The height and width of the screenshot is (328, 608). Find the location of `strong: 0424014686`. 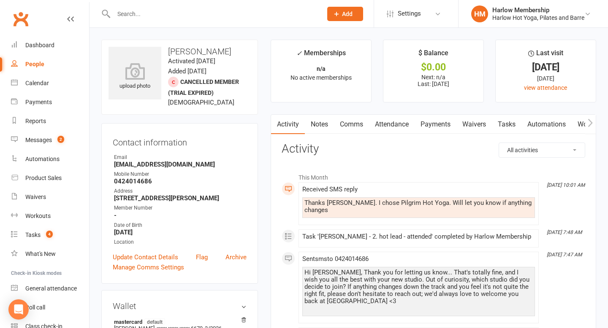

strong: 0424014686 is located at coordinates (180, 181).